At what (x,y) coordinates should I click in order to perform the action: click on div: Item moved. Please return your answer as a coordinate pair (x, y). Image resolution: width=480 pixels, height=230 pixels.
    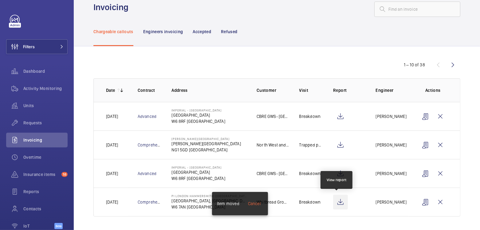
    Looking at the image, I should click on (228, 204).